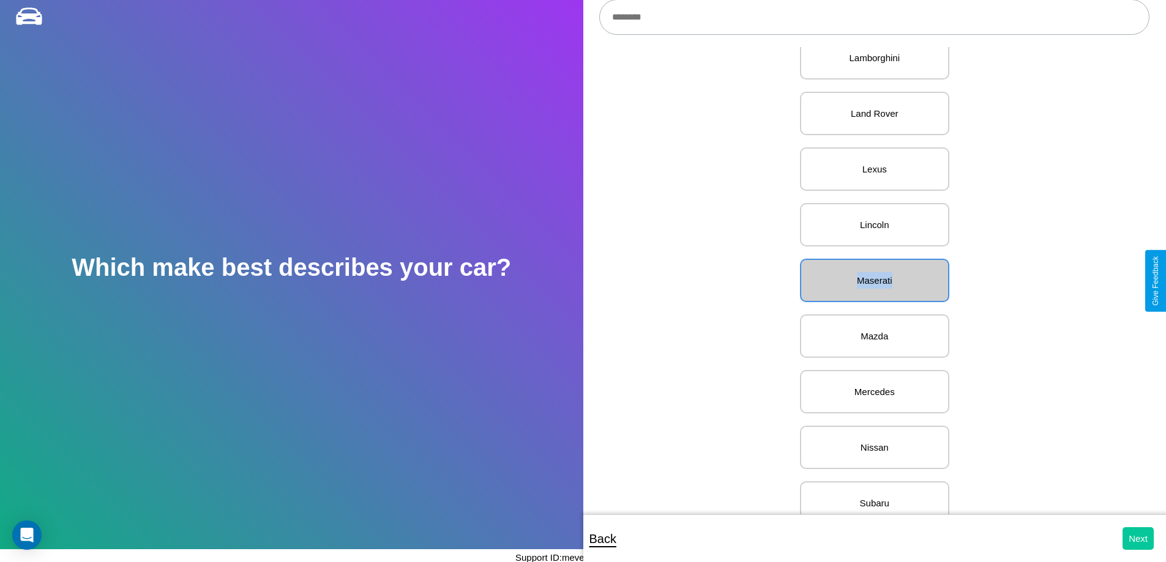  I want to click on p: Lamborghini, so click(875, 58).